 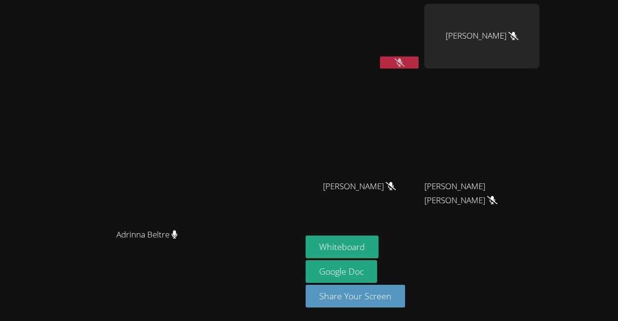 I want to click on button: Whiteboard, so click(x=342, y=247).